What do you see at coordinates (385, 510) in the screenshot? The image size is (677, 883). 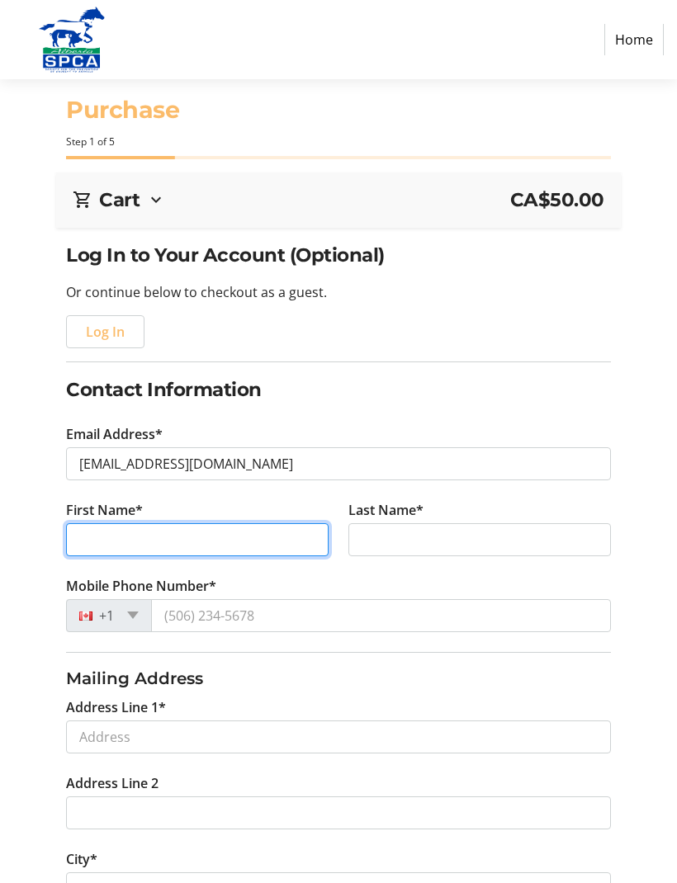 I see `label: Last Name*` at bounding box center [385, 510].